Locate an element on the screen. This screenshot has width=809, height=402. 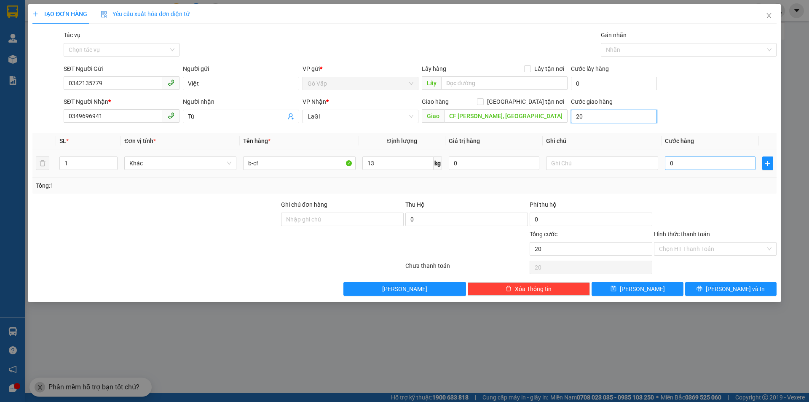
span: Lấy hàng is located at coordinates (434, 69).